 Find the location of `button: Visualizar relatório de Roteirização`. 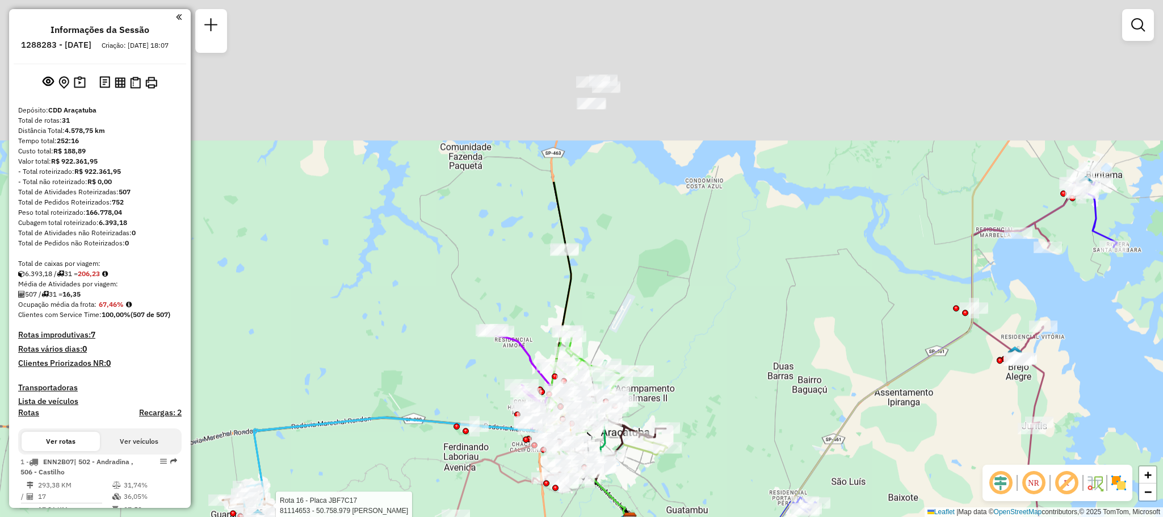

button: Visualizar relatório de Roteirização is located at coordinates (120, 82).